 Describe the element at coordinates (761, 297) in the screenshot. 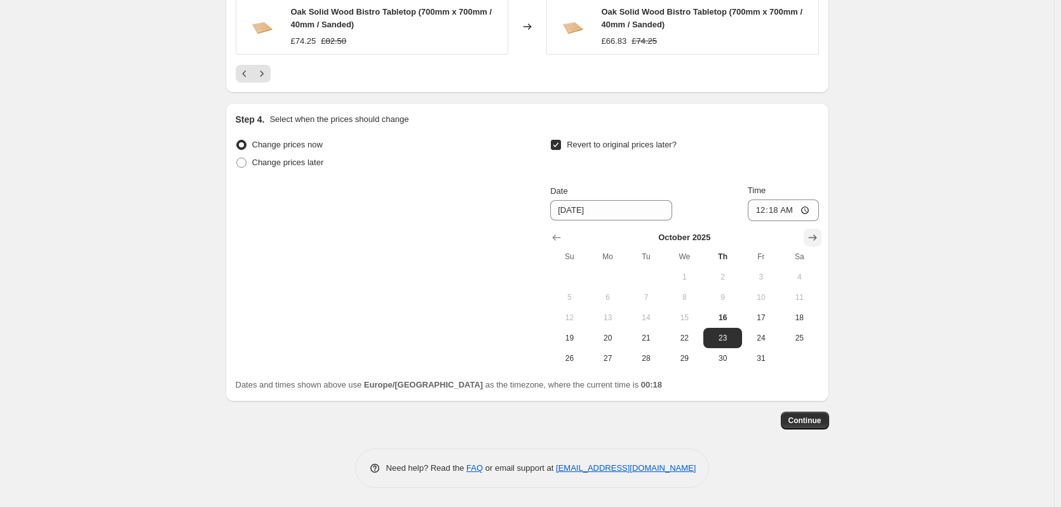

I see `button: Friday October 10 2025` at that location.